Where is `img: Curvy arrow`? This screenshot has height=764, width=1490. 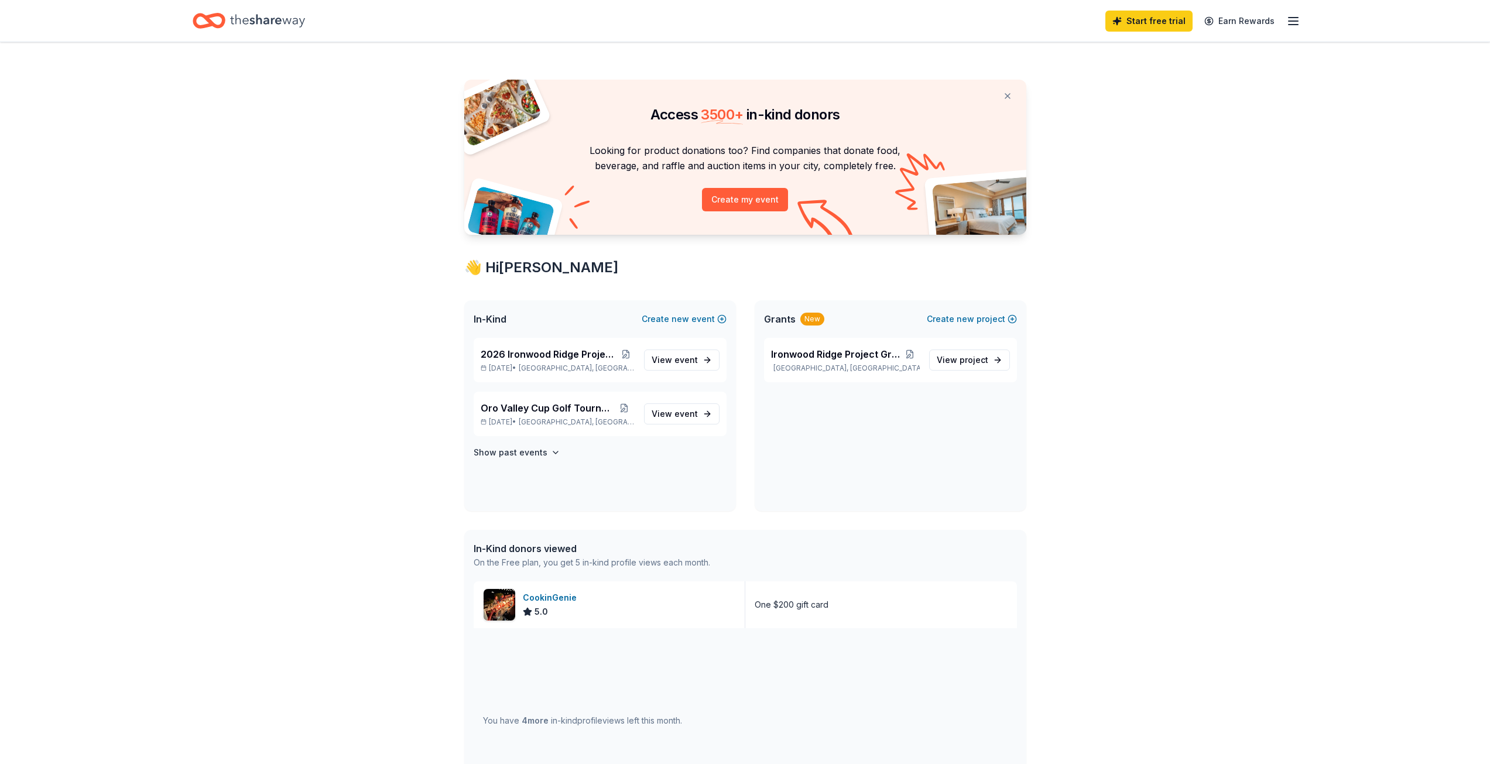
img: Curvy arrow is located at coordinates (827, 221).